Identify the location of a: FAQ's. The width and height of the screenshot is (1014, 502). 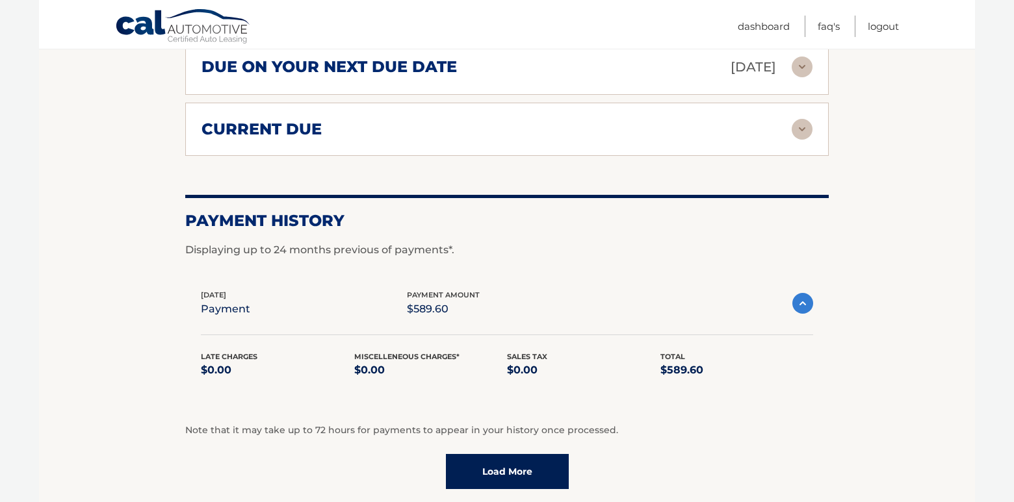
(829, 26).